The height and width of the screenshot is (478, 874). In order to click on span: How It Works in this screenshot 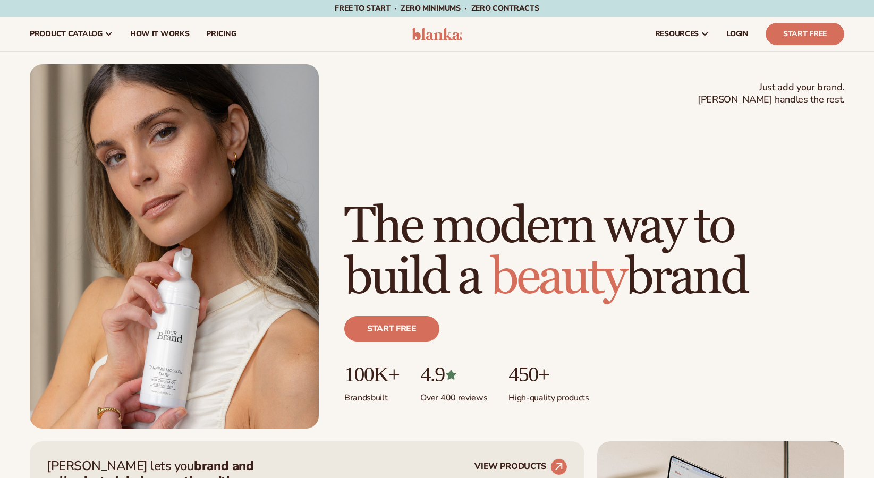, I will do `click(160, 34)`.